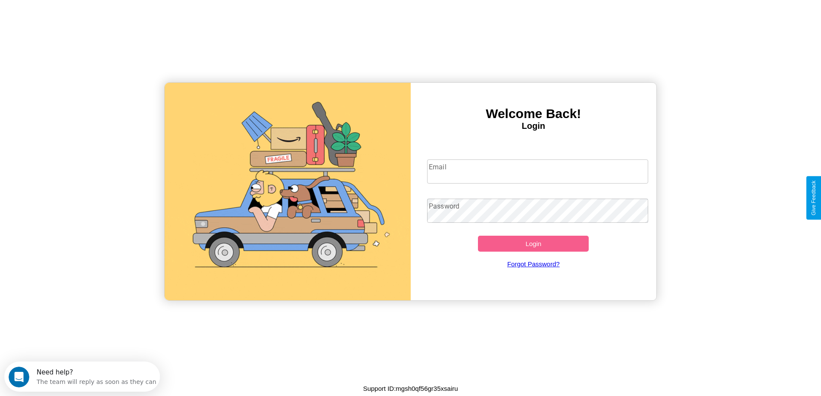 This screenshot has width=821, height=396. I want to click on div: Give Feedback, so click(814, 198).